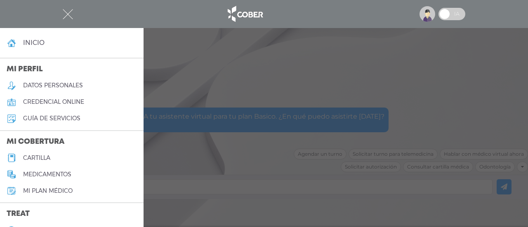  I want to click on img: logo_cober_home-white.png, so click(245, 14).